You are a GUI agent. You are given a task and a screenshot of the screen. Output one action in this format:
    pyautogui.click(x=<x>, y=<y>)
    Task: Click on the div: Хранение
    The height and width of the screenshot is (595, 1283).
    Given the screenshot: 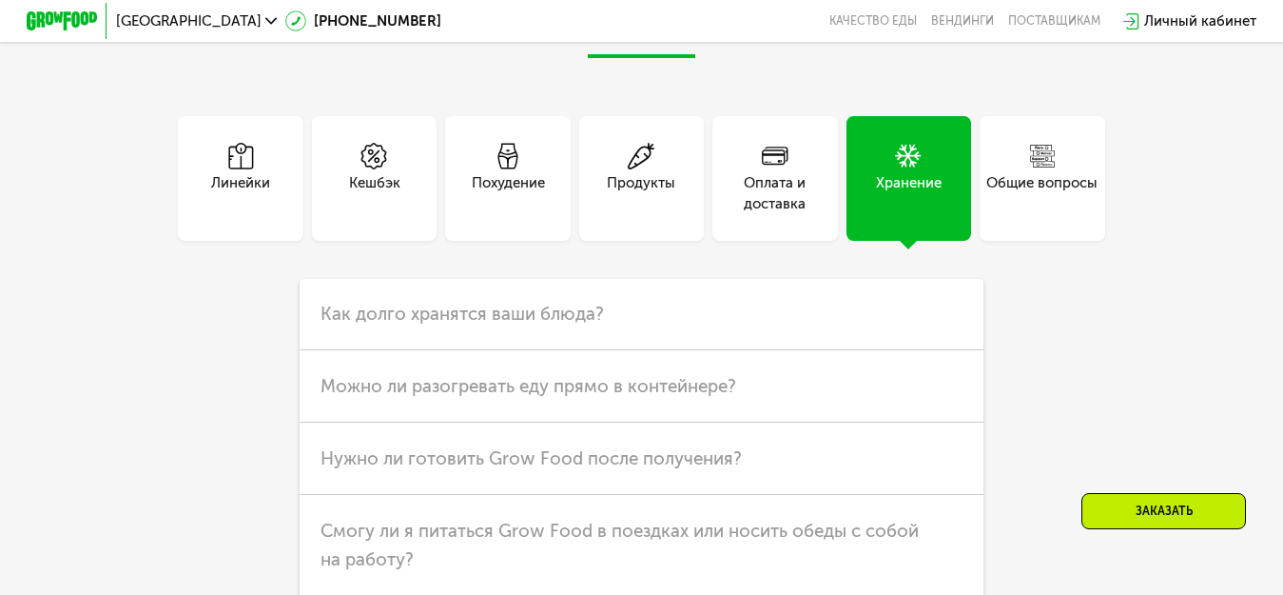 What is the action you would take?
    pyautogui.click(x=909, y=193)
    